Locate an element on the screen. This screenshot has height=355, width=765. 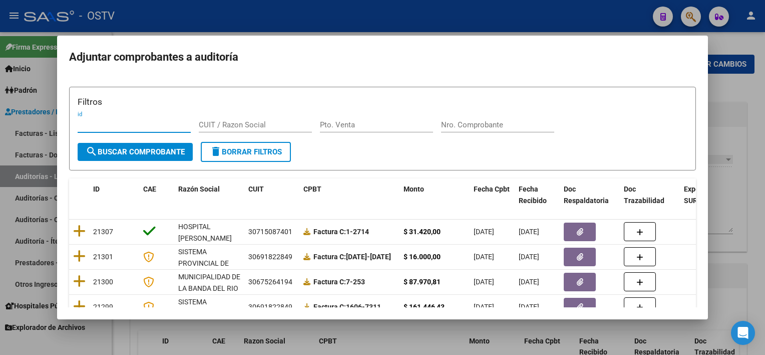
div: Open Intercom Messenger is located at coordinates (743, 333).